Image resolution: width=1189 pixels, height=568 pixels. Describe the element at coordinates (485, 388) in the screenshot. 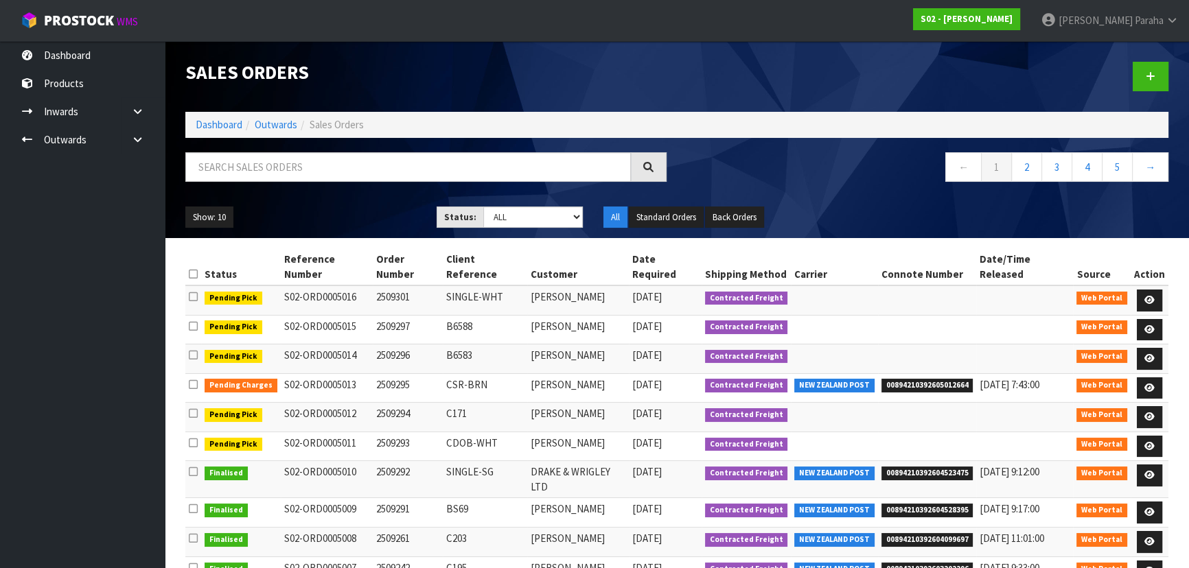

I see `td: CSR-BRN` at that location.